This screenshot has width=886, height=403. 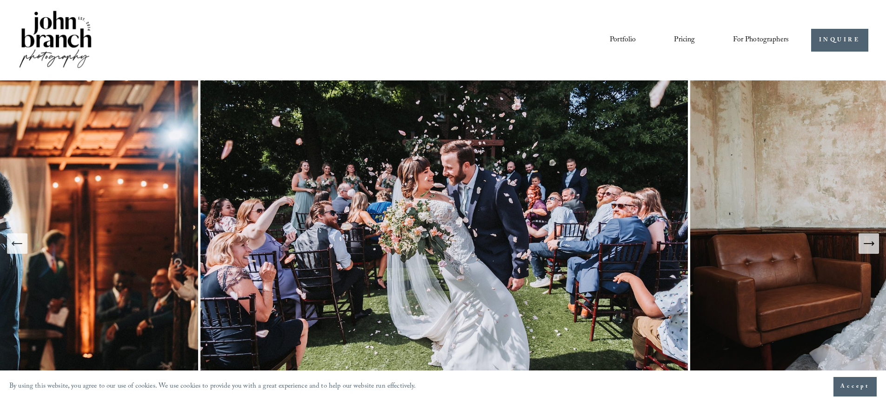 What do you see at coordinates (839, 40) in the screenshot?
I see `a: INQUIRE` at bounding box center [839, 40].